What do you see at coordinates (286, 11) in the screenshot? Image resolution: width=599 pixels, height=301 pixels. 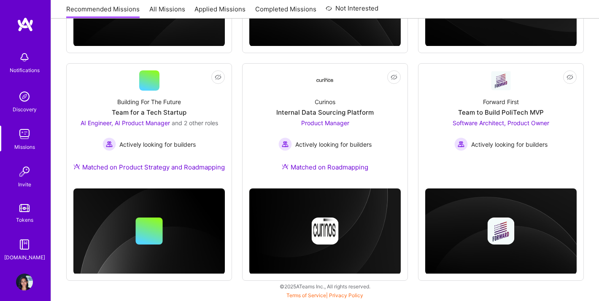 I see `a: Completed Missions` at bounding box center [286, 11].